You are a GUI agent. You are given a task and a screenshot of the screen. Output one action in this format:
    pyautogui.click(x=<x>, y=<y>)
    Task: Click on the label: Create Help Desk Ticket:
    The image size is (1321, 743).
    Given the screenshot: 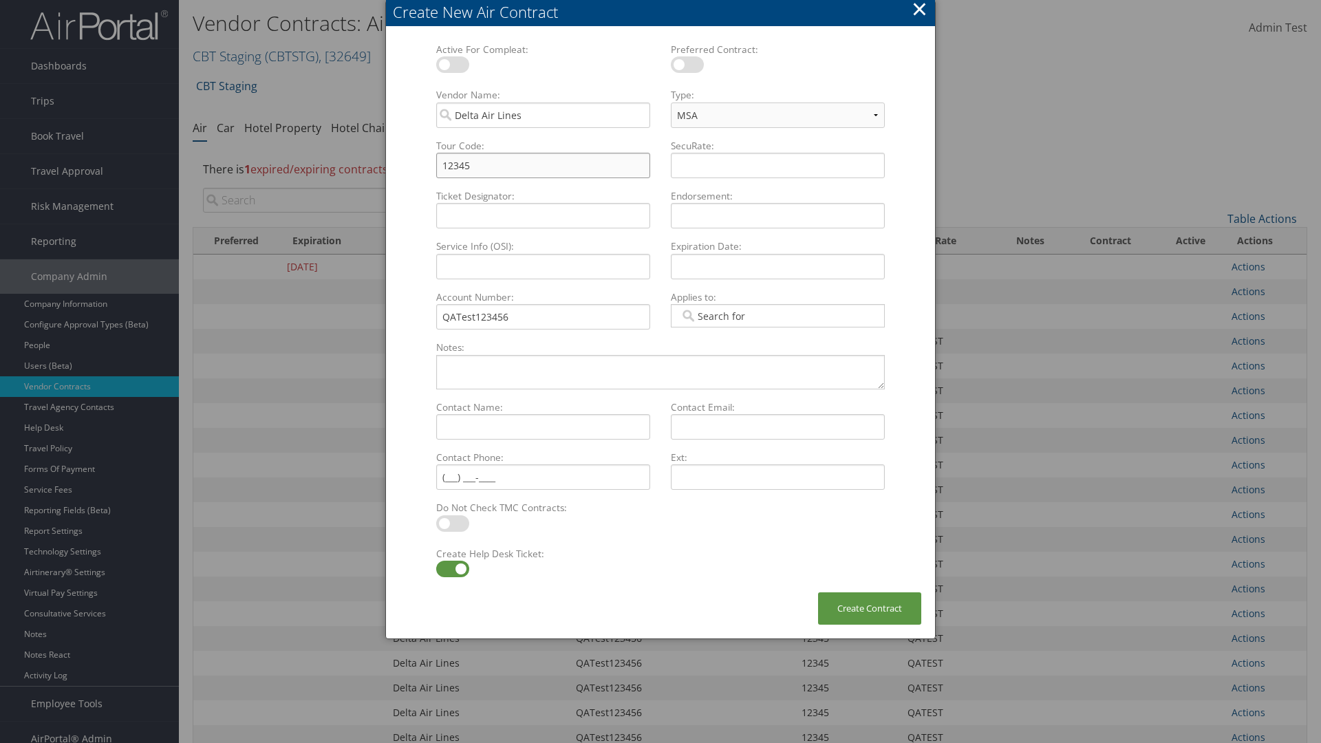 What is the action you would take?
    pyautogui.click(x=543, y=554)
    